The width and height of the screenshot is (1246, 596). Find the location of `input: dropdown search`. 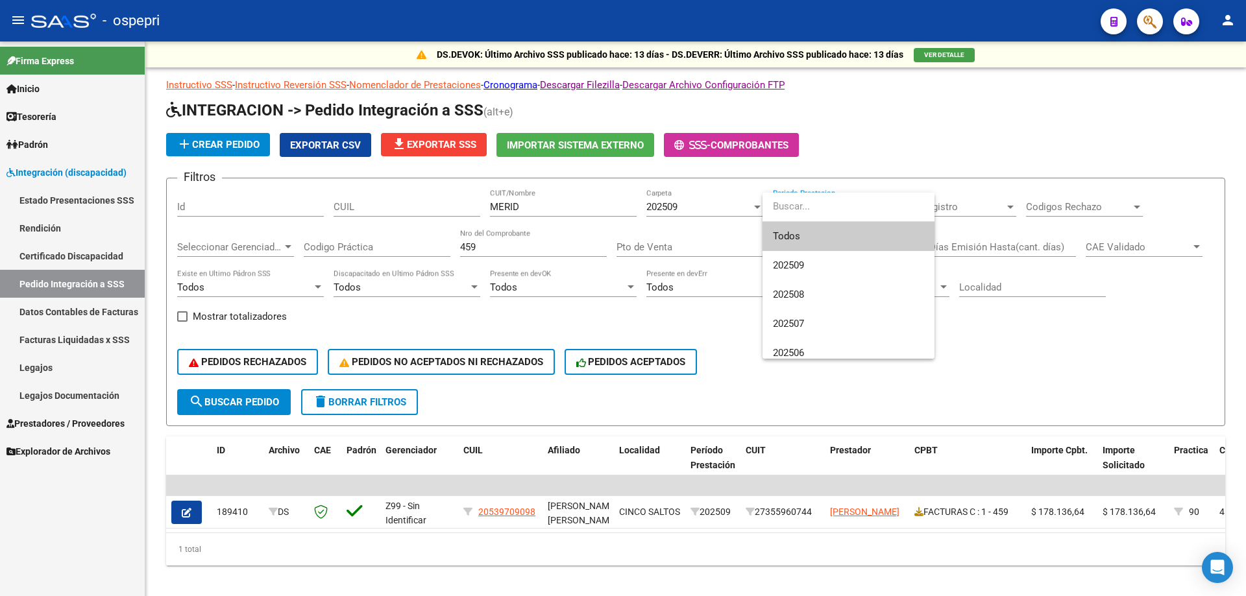

input: dropdown search is located at coordinates (848, 206).